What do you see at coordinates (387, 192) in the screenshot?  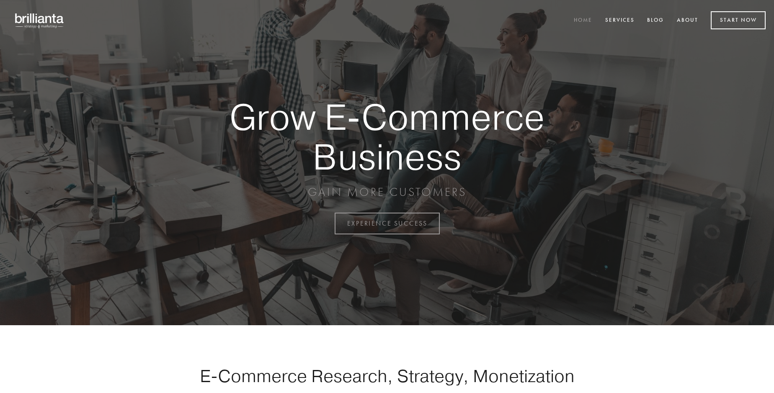 I see `p: GAIN MORE CUSTOMERS` at bounding box center [387, 192].